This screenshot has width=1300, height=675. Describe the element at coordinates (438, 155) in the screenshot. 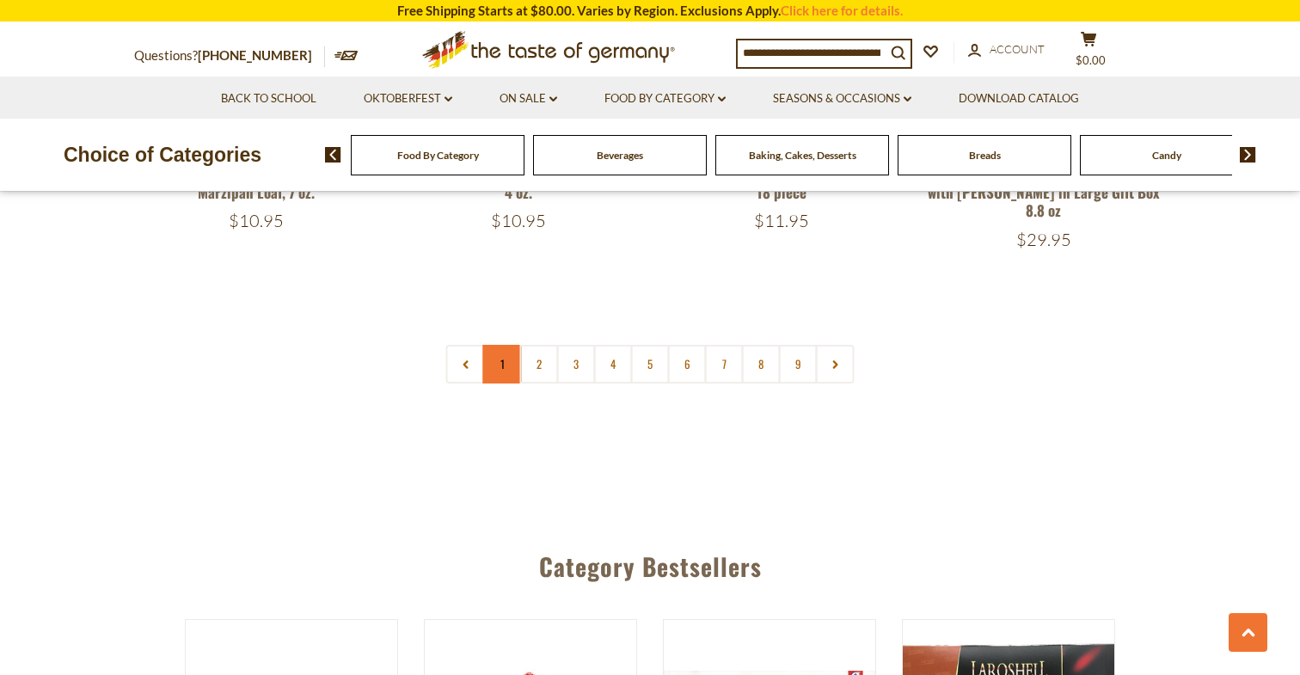

I see `span: Food By Category` at that location.